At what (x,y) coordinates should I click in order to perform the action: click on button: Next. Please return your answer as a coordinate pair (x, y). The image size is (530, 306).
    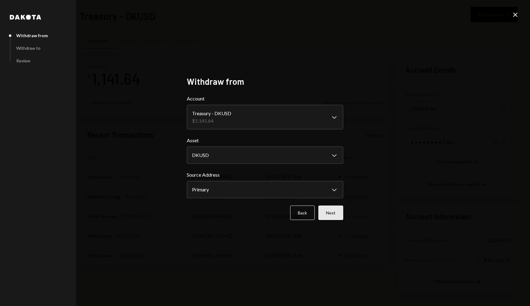
    Looking at the image, I should click on (331, 212).